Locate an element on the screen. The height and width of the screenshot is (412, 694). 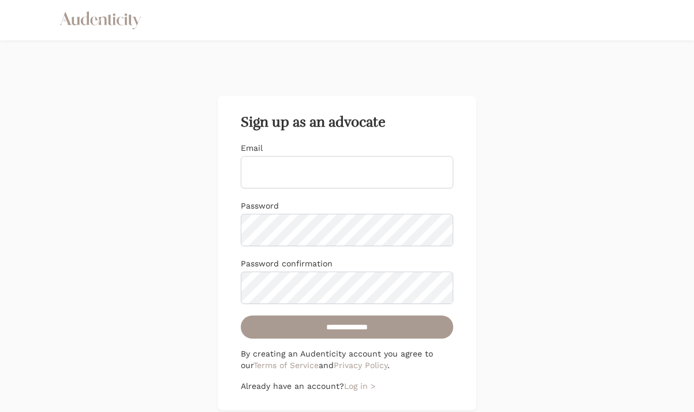
p: By creating an Audenticity account you agree to our and . is located at coordinates (347, 359).